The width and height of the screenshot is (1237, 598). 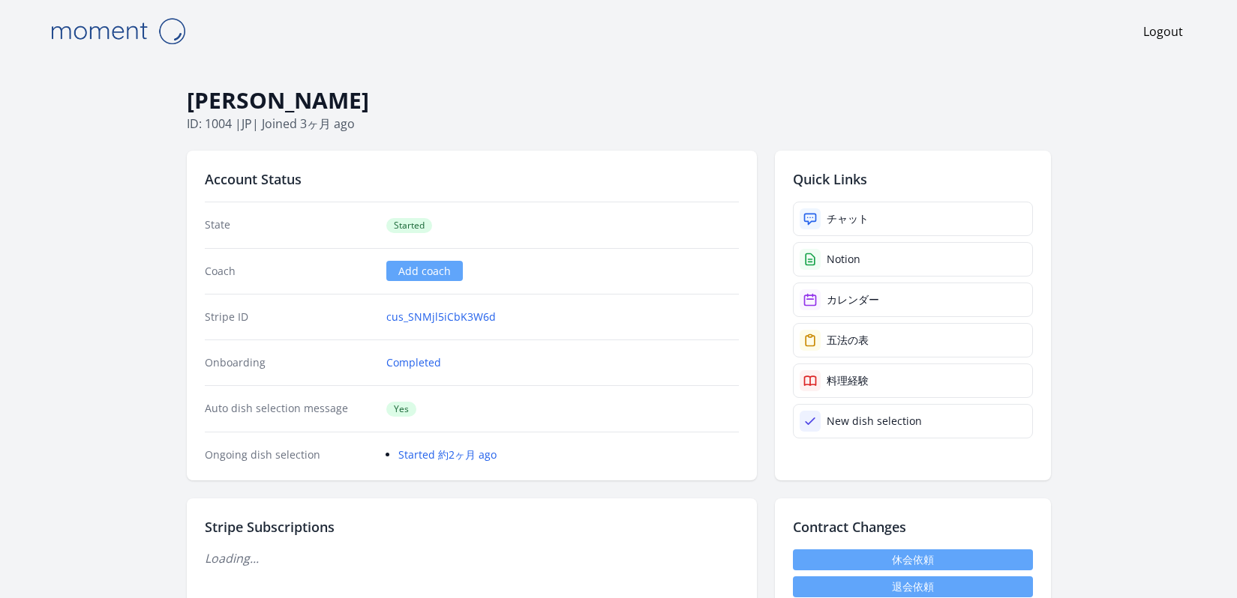 I want to click on span: Yes, so click(x=401, y=409).